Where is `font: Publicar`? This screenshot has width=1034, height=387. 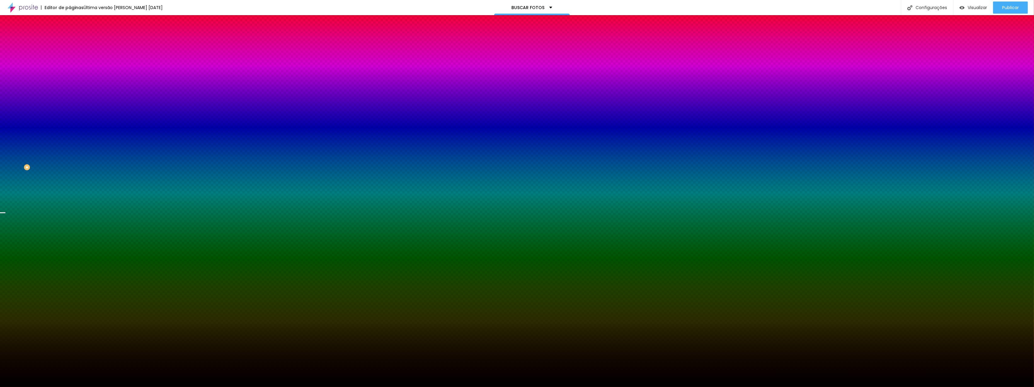
font: Publicar is located at coordinates (1011, 8).